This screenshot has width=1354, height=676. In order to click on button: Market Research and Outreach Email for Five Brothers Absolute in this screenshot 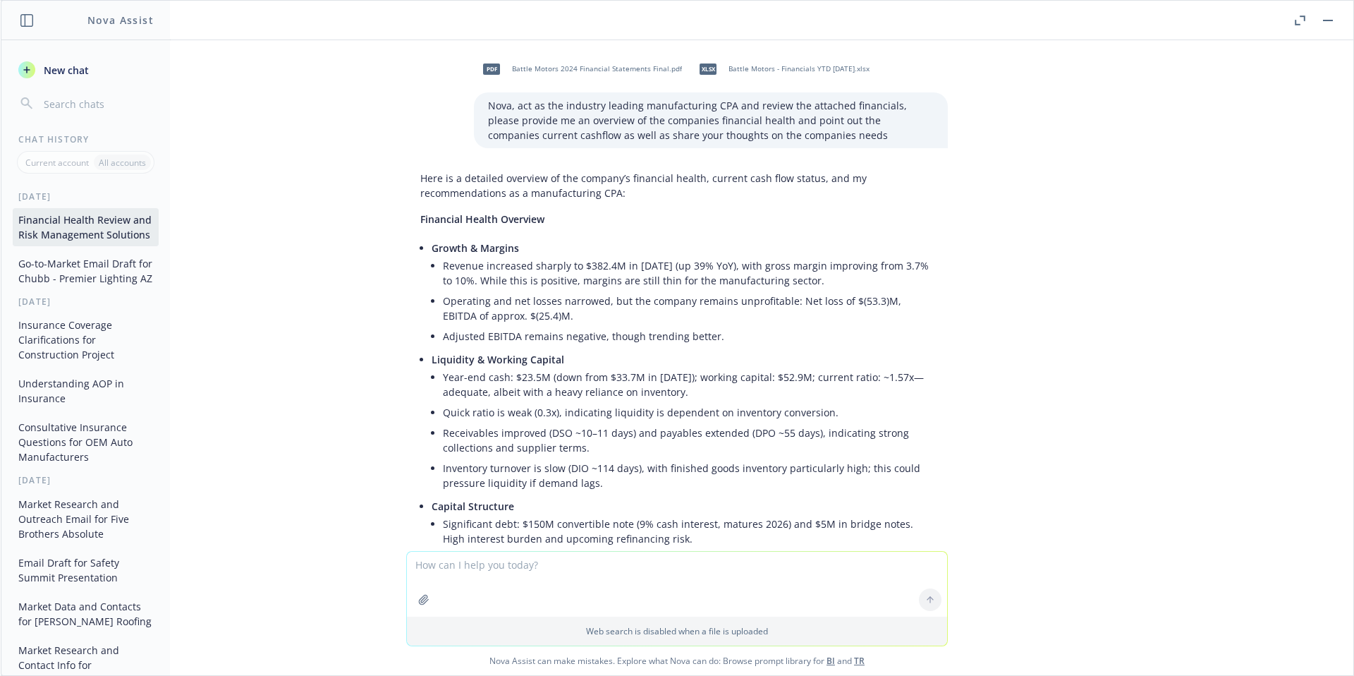, I will do `click(85, 518)`.